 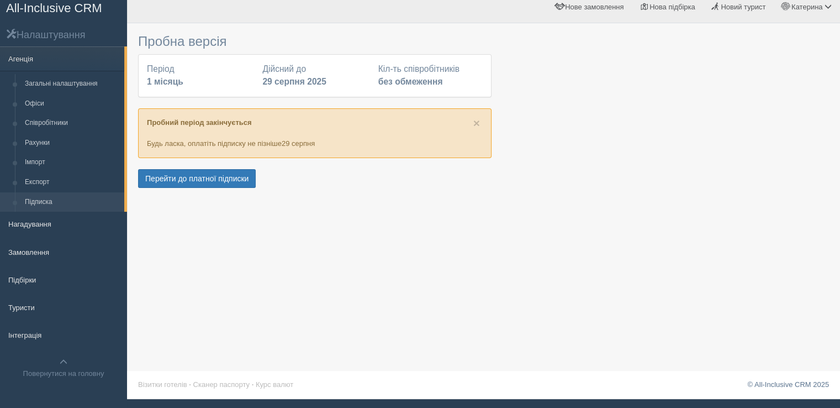 I want to click on b: 29 серпня 2025, so click(x=294, y=81).